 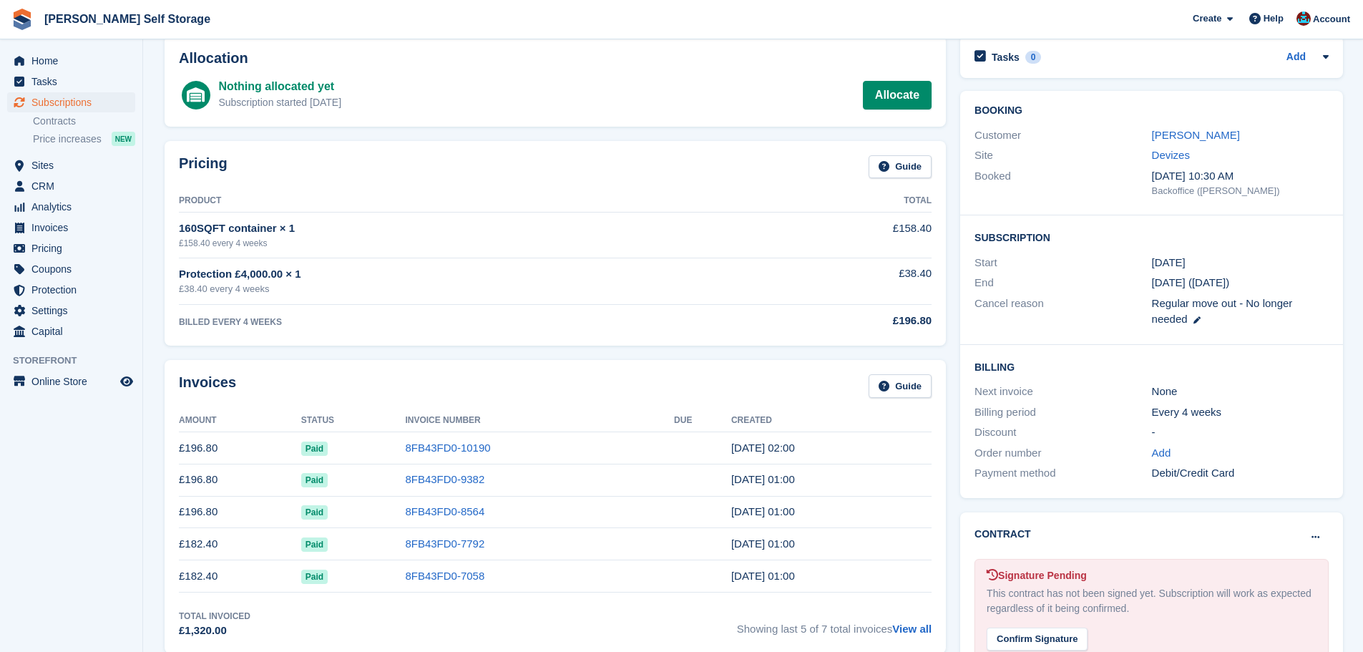 I want to click on a: 8FB43FD0-7792, so click(x=444, y=543).